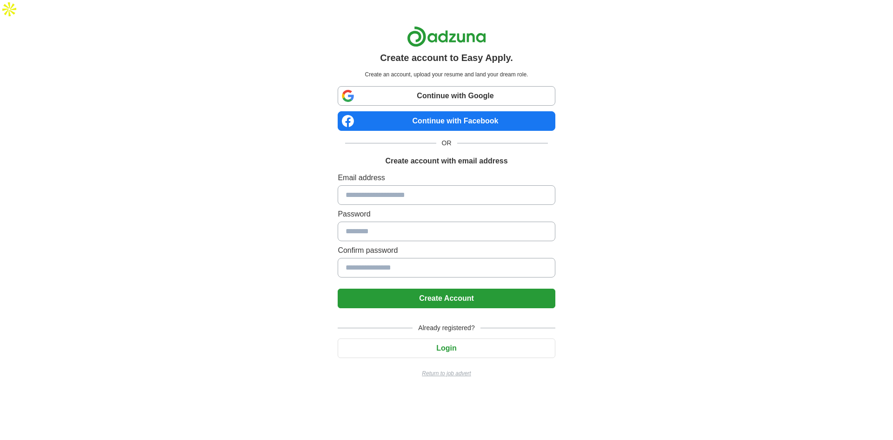  I want to click on span: OR, so click(447, 143).